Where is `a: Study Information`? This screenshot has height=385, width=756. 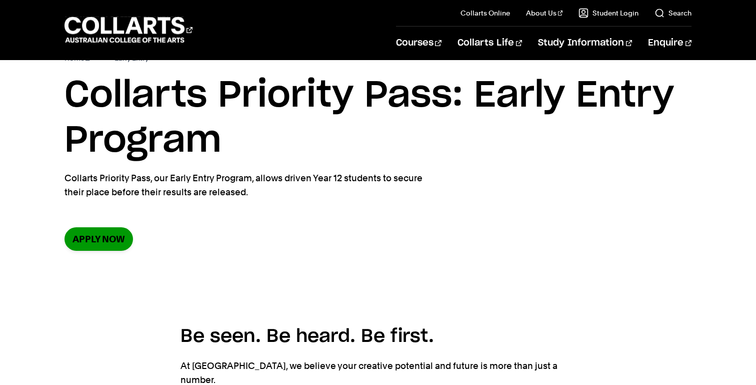
a: Study Information is located at coordinates (585, 43).